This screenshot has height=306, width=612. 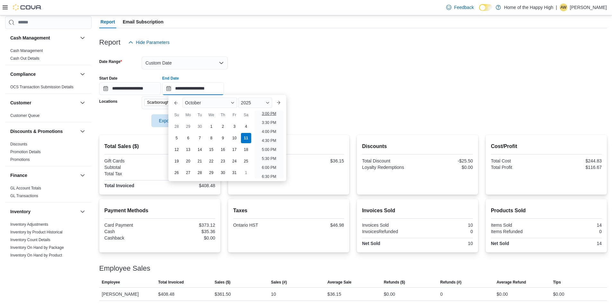 I want to click on a: Discounts, so click(x=19, y=144).